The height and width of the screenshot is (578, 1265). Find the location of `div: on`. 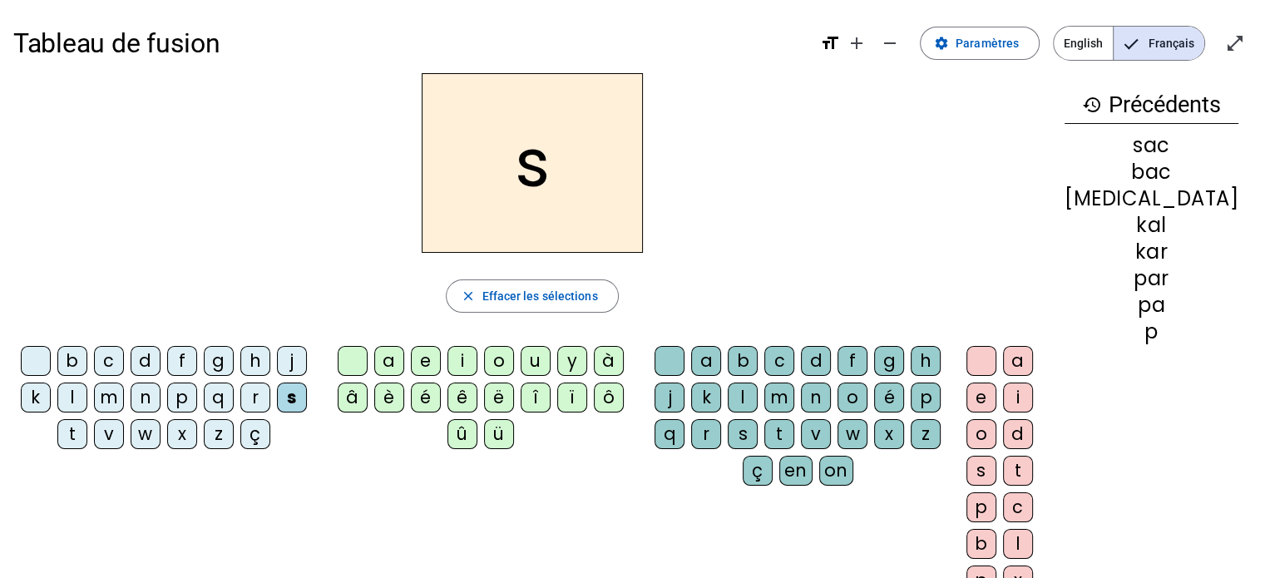

div: on is located at coordinates (836, 471).